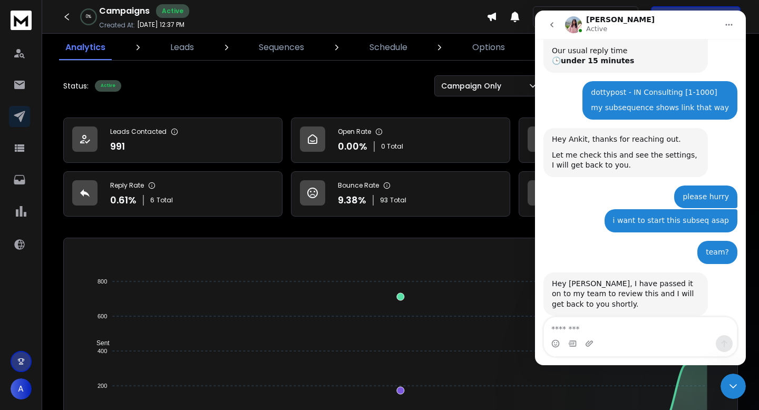 The width and height of the screenshot is (759, 410). Describe the element at coordinates (54, 333) in the screenshot. I see `button: Upload attachment` at that location.